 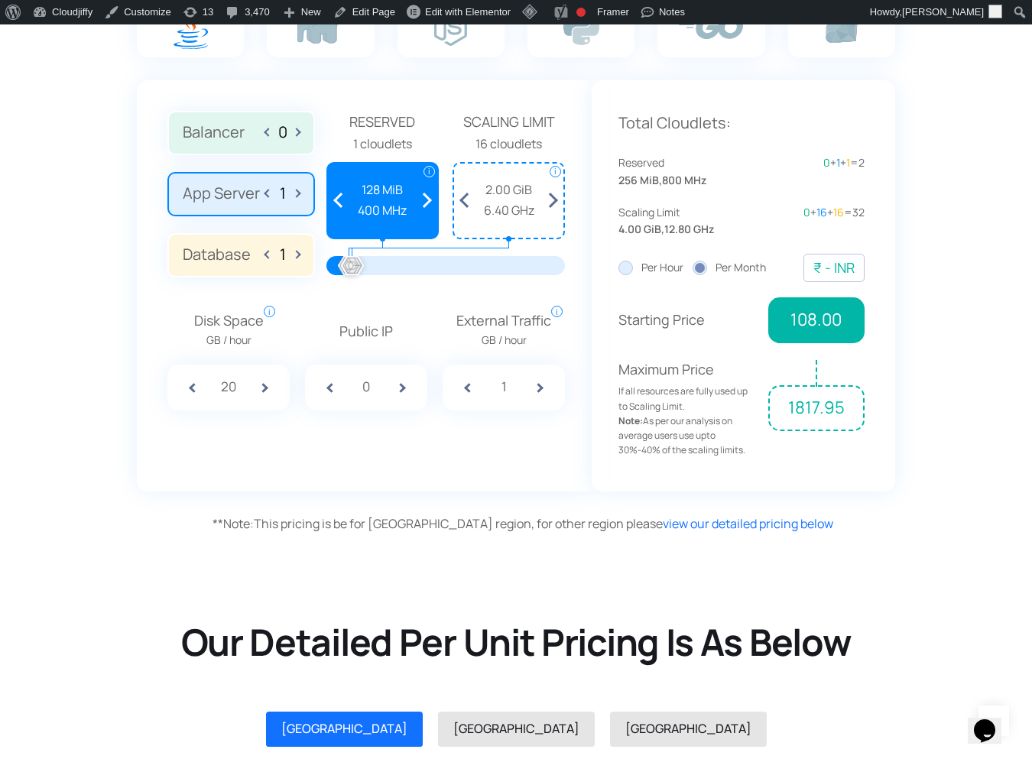 I want to click on div: 1 cloudlets, so click(x=382, y=144).